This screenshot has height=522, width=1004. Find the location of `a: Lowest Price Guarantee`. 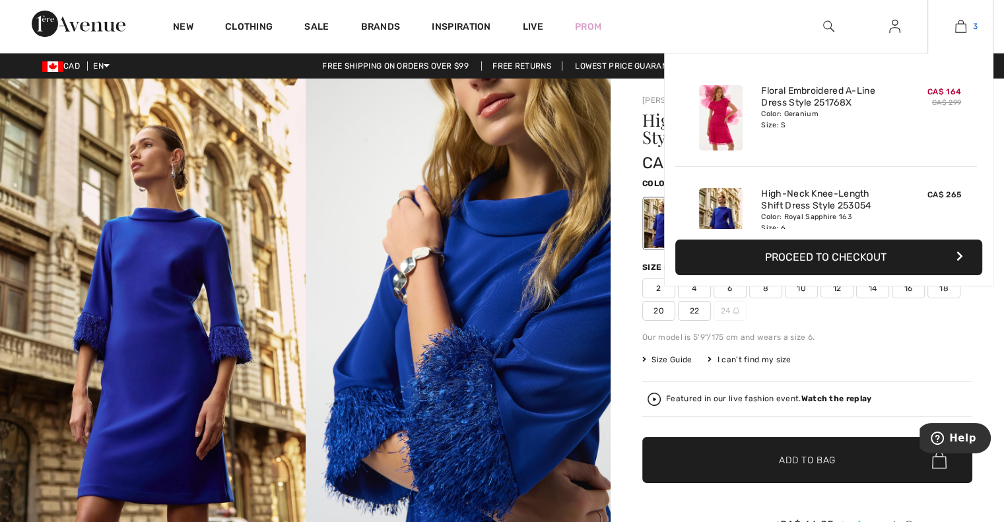

a: Lowest Price Guarantee is located at coordinates (629, 66).